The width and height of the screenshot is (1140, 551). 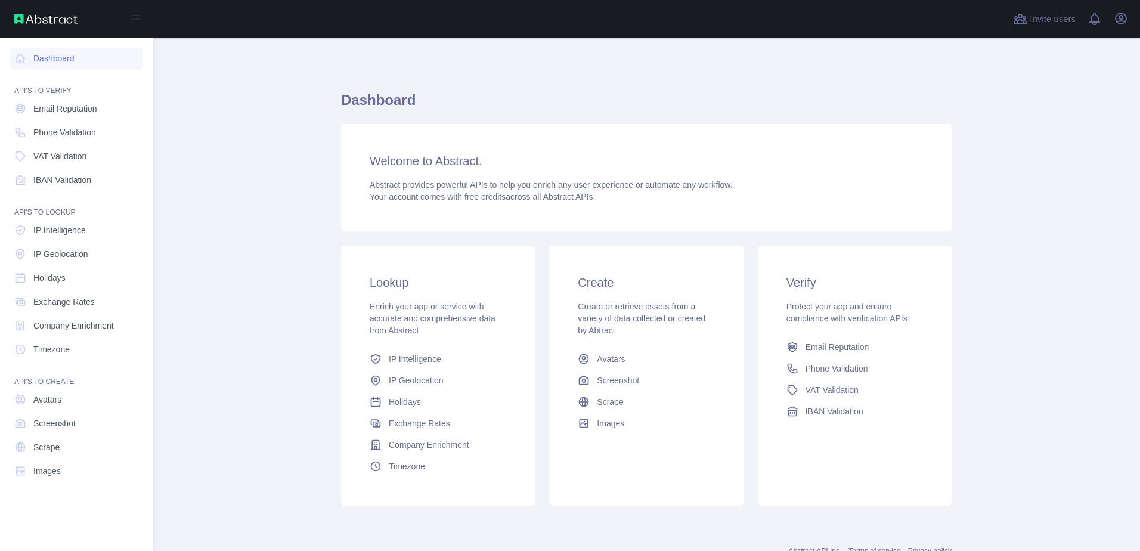 What do you see at coordinates (76, 58) in the screenshot?
I see `a: Dashboard` at bounding box center [76, 58].